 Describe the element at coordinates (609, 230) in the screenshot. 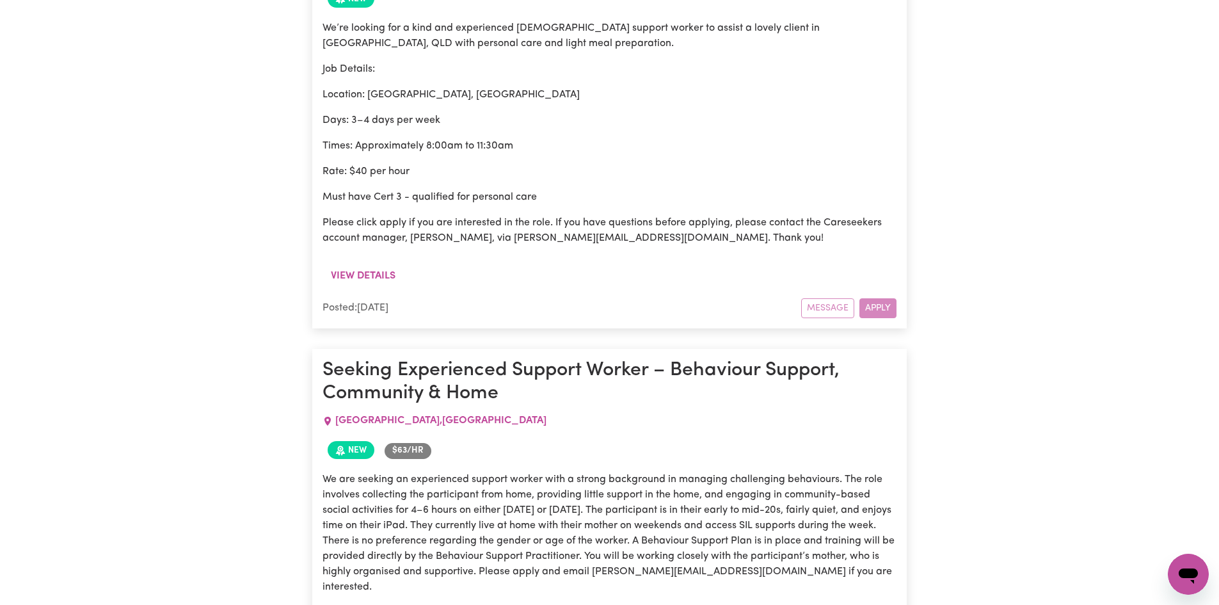

I see `p: Please click apply if you are interested in the role. If you have questions before applying, plea...` at that location.